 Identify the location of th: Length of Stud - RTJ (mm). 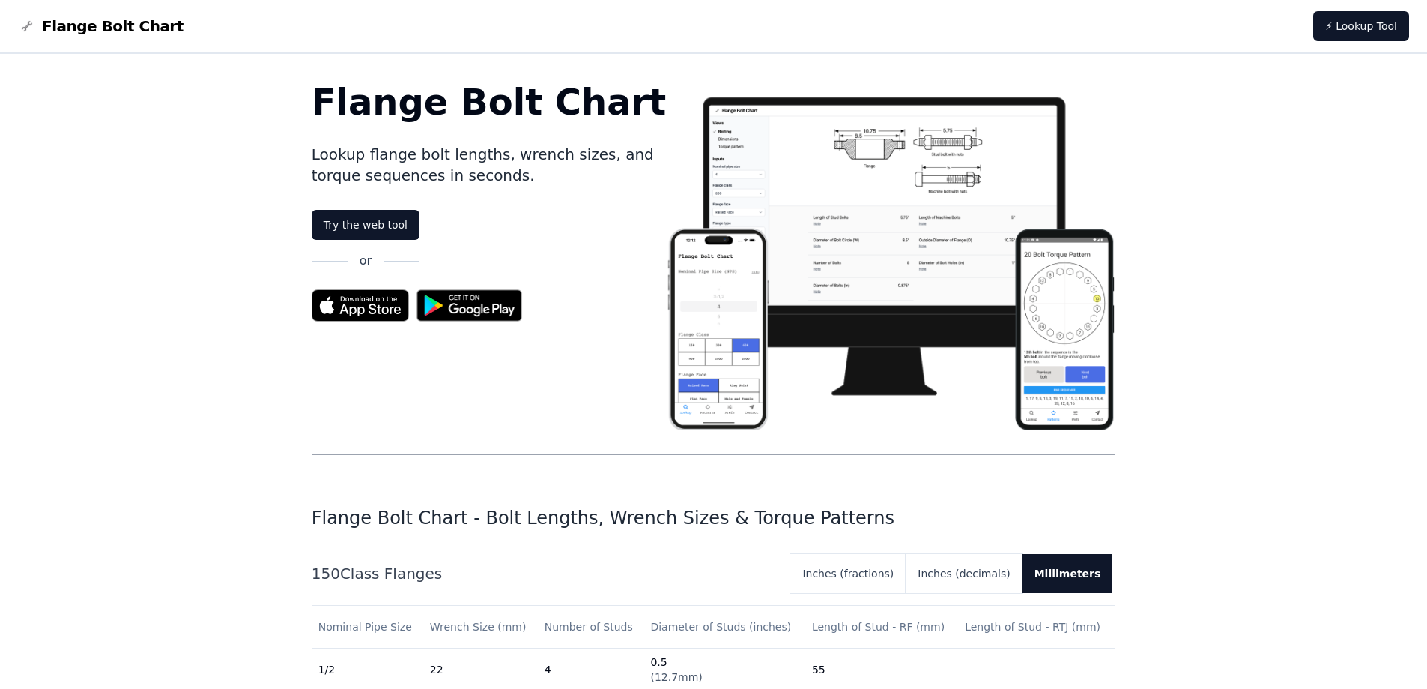
(1037, 626).